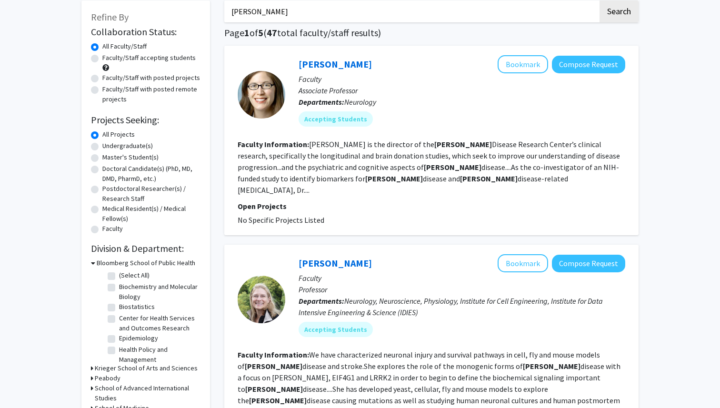  What do you see at coordinates (148, 393) in the screenshot?
I see `h3: School of Advanced International Studies` at bounding box center [148, 393].